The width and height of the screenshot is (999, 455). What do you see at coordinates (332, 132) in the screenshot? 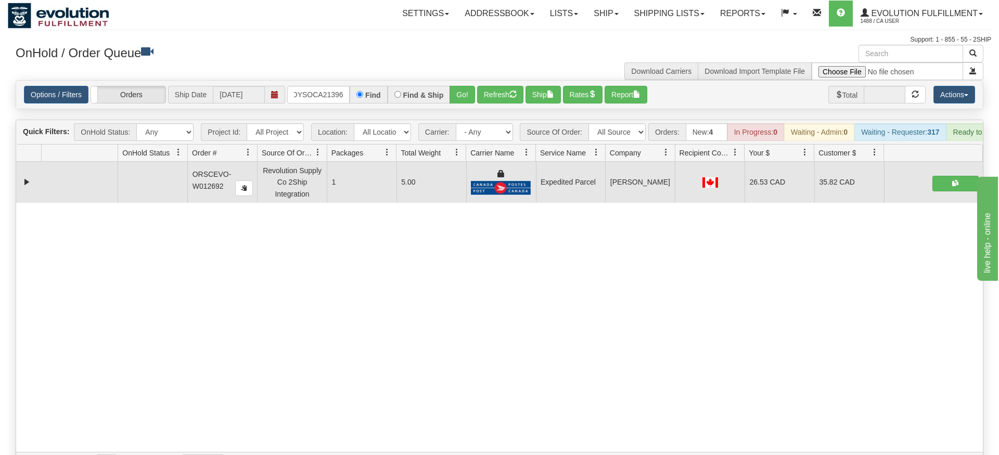
I see `span: Location:` at bounding box center [332, 132].